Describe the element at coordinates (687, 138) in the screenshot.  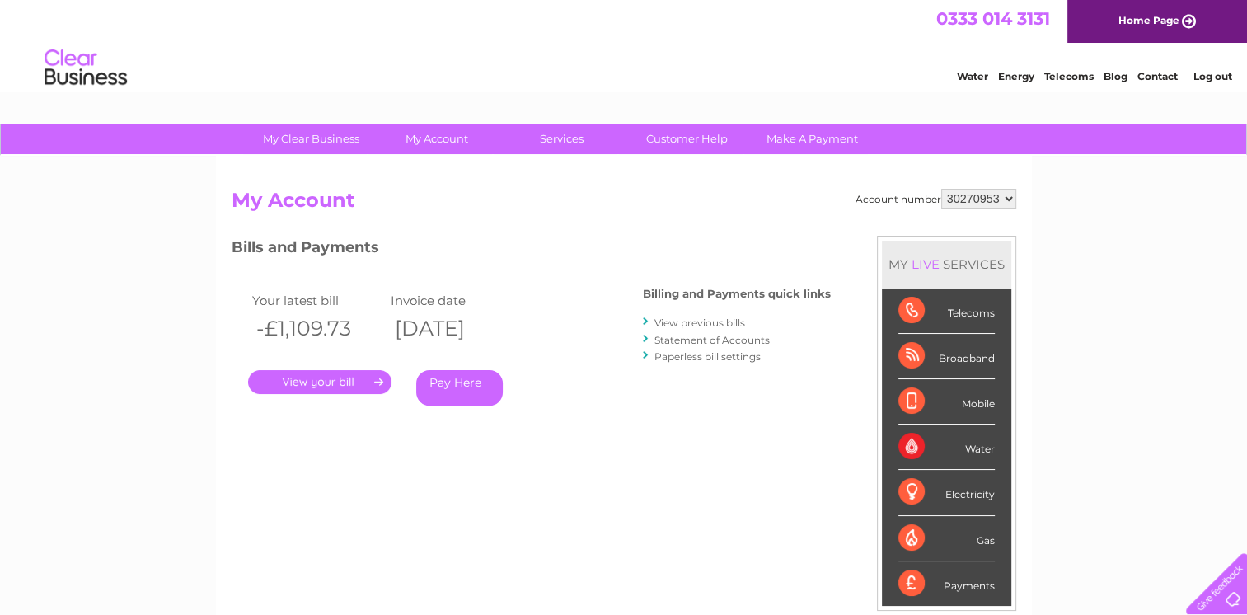
I see `a: Customer Help` at that location.